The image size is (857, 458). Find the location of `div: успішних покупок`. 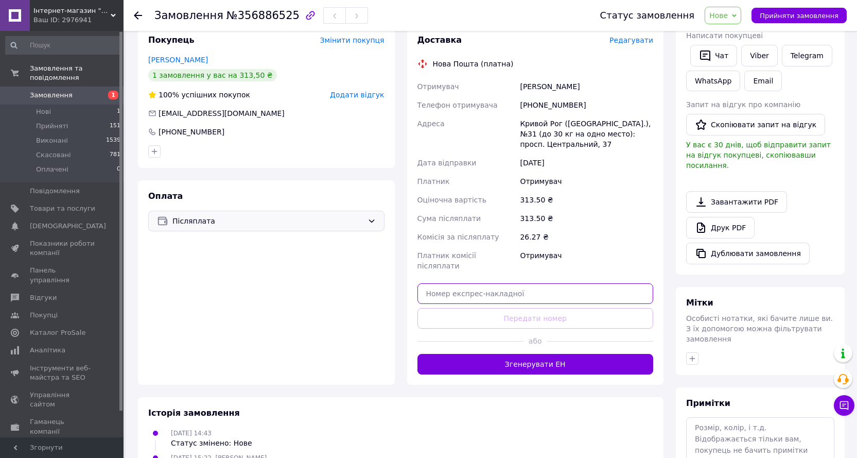

div: успішних покупок is located at coordinates (199, 95).